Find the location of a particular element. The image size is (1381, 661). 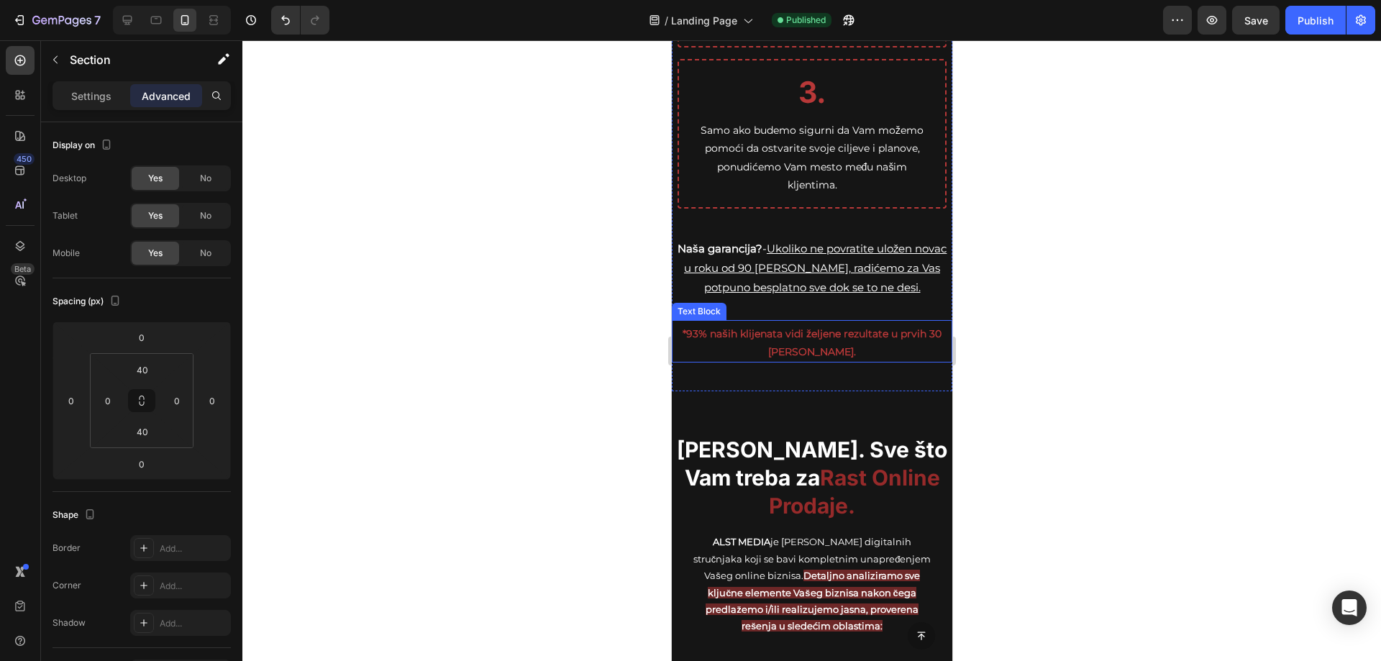

button: 7 is located at coordinates (56, 20).